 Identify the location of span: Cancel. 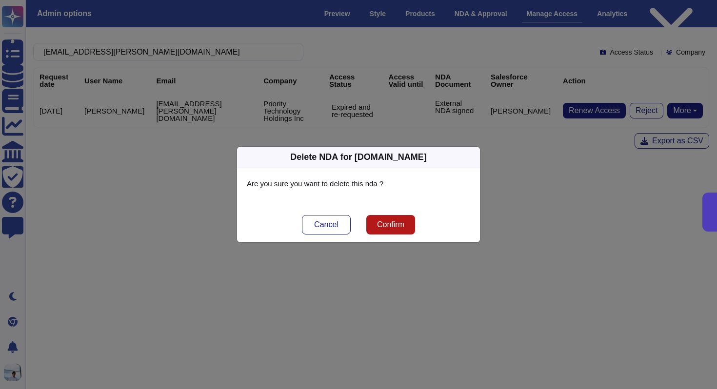
(326, 225).